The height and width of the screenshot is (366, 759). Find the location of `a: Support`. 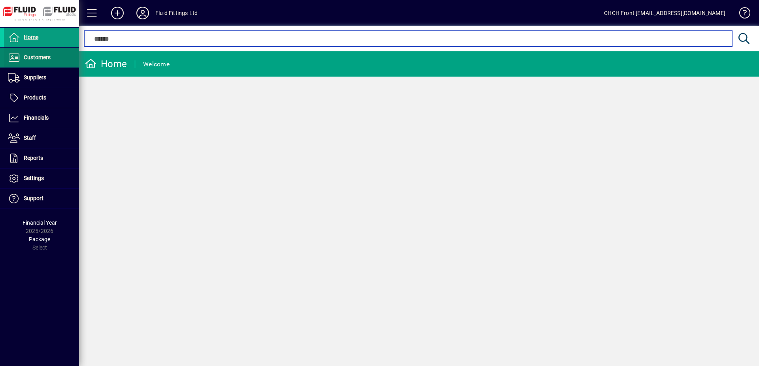

a: Support is located at coordinates (41, 199).